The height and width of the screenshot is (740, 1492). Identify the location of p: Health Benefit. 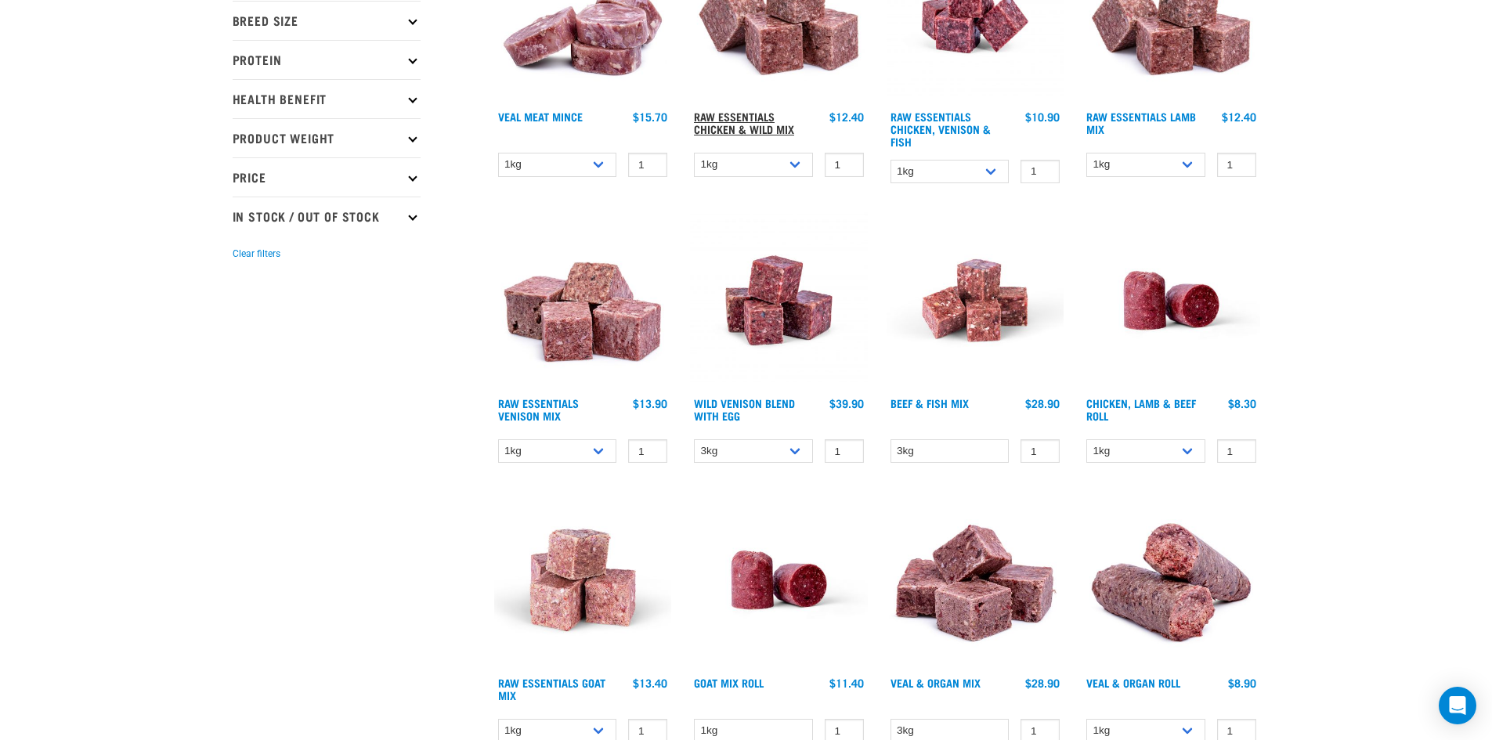
(327, 99).